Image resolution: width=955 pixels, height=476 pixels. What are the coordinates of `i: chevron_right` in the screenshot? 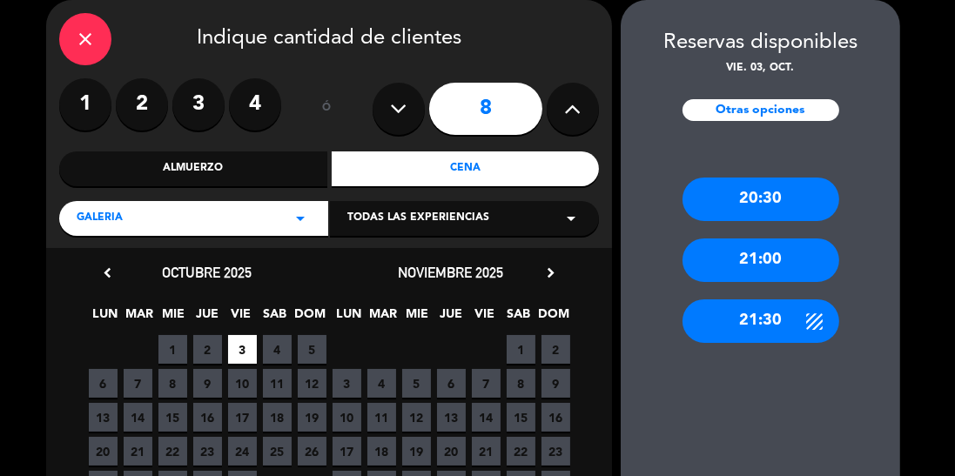 It's located at (550, 272).